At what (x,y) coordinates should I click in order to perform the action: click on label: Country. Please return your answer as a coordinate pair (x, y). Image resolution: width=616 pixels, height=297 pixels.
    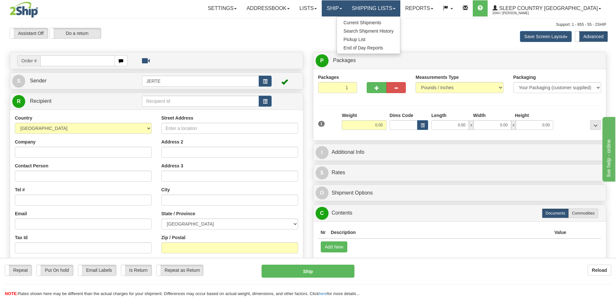
    Looking at the image, I should click on (24, 118).